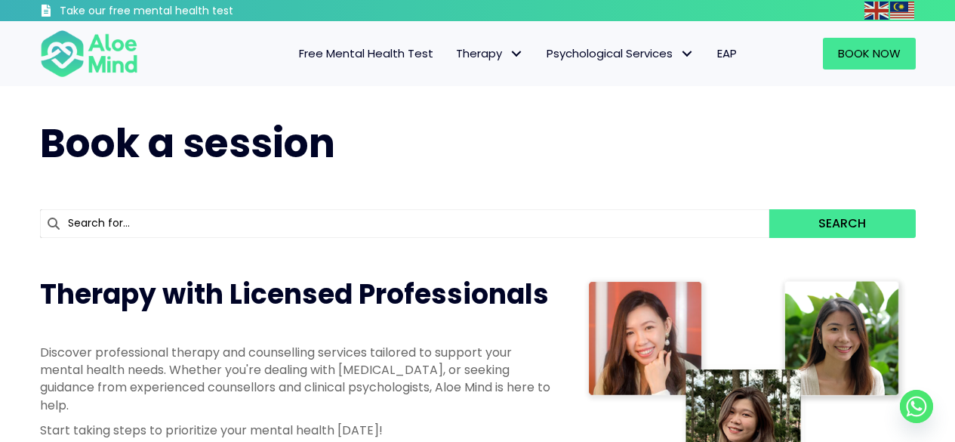  I want to click on a: TherapyTherapy: submenu, so click(490, 54).